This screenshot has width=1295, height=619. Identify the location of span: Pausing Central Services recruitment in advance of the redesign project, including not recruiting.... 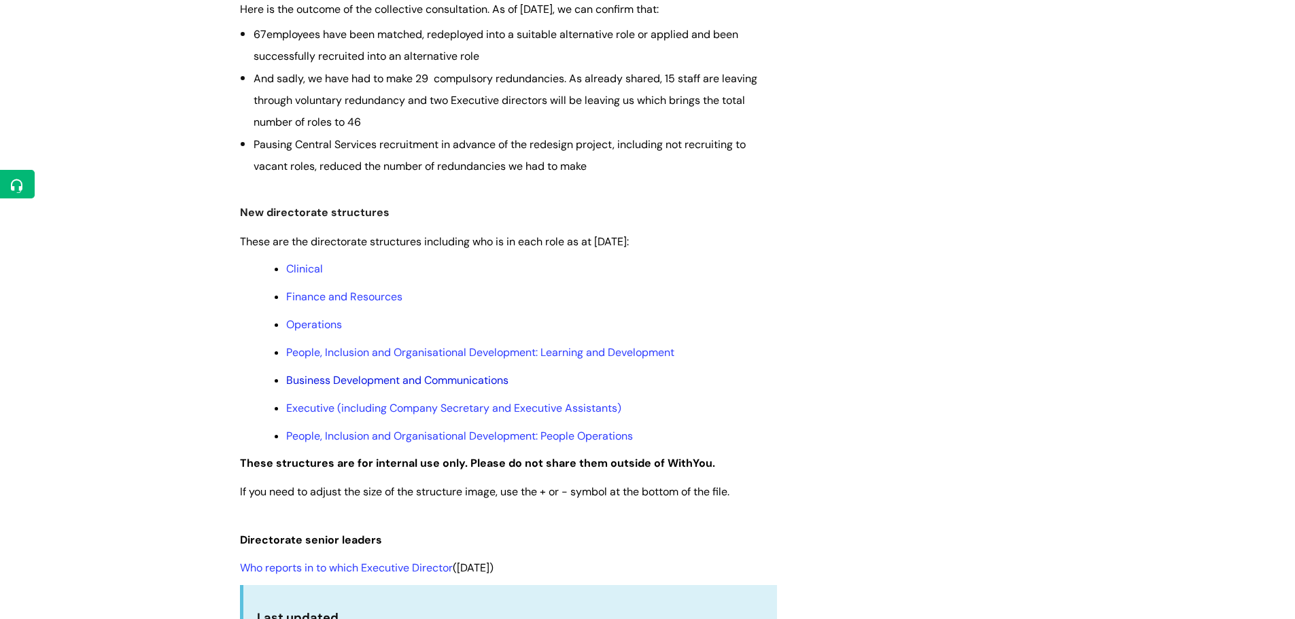
(500, 155).